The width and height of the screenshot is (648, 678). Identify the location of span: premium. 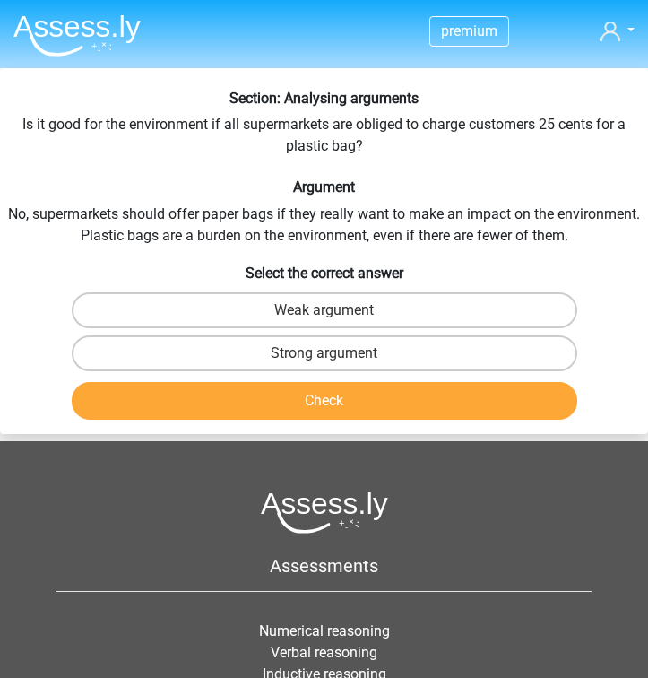
(469, 30).